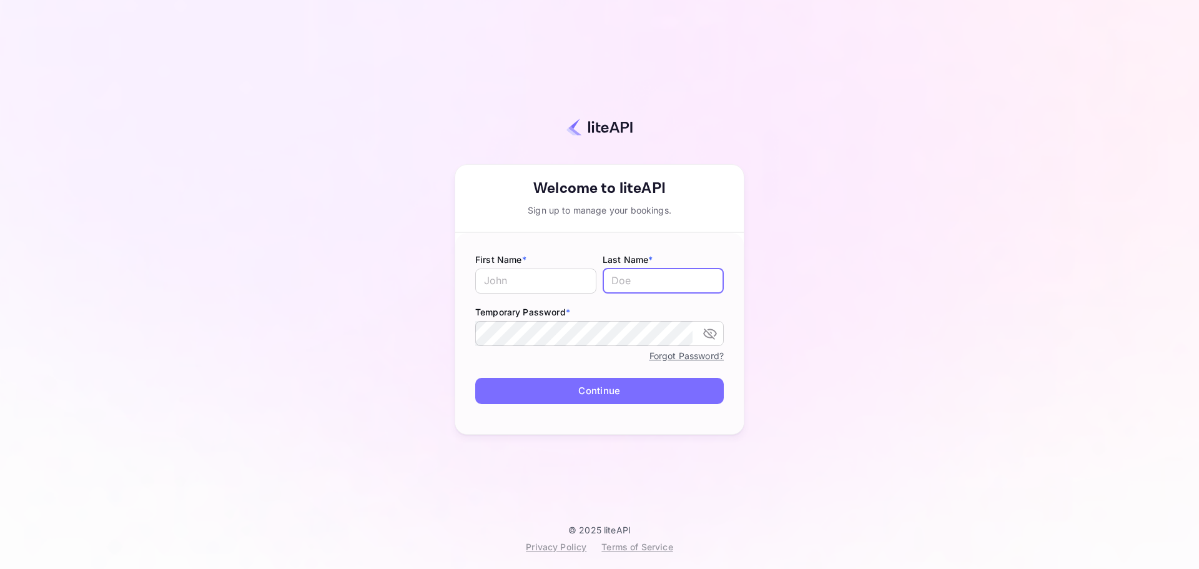  Describe the element at coordinates (600, 210) in the screenshot. I see `div: Sign up to manage your bookings.` at that location.